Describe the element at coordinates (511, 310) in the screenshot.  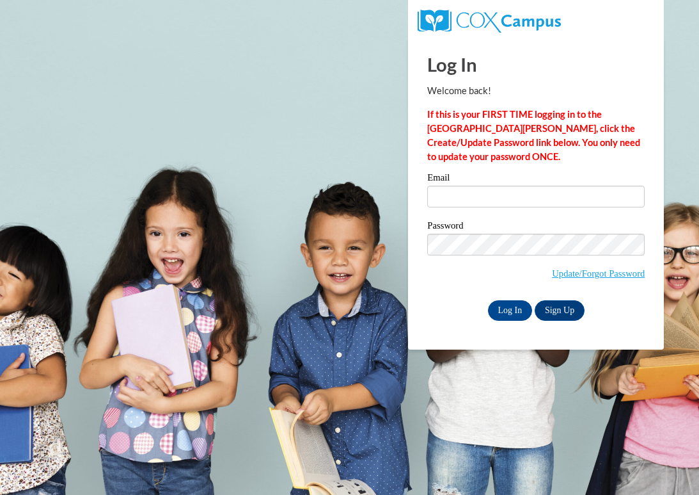
I see `input: Log In` at that location.